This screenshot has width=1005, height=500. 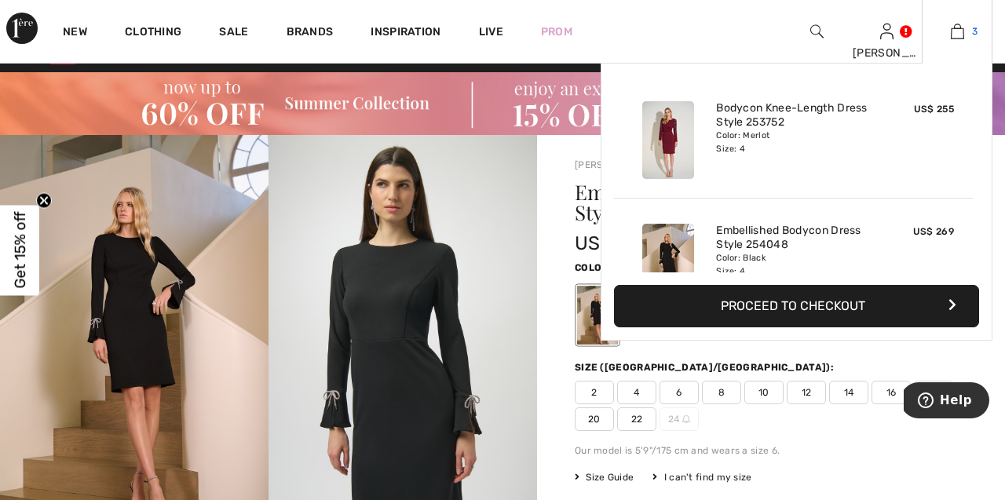 What do you see at coordinates (957, 31) in the screenshot?
I see `a: 3` at bounding box center [957, 31].